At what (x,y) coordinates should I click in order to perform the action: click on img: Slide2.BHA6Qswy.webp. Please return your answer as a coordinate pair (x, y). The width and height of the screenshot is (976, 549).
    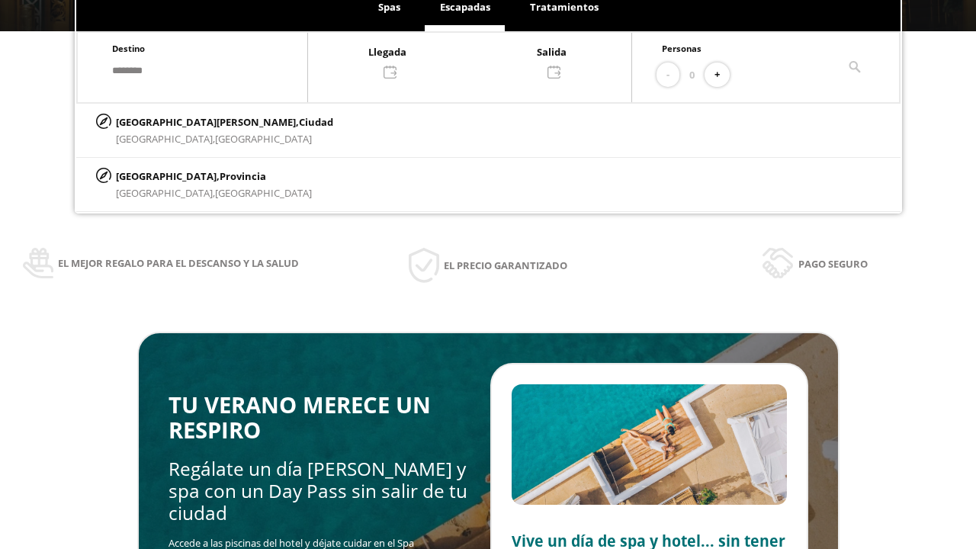
    Looking at the image, I should click on (649, 444).